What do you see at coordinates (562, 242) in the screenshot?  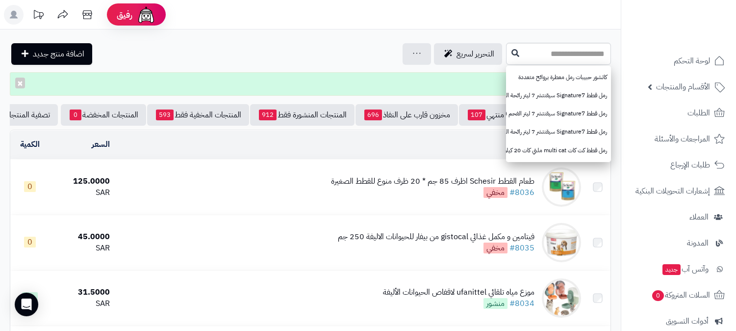 I see `img: فيتامين و مكمل غذائي gistocal من بيفار للحيوانات الاليفة 250 جم` at bounding box center [562, 242].